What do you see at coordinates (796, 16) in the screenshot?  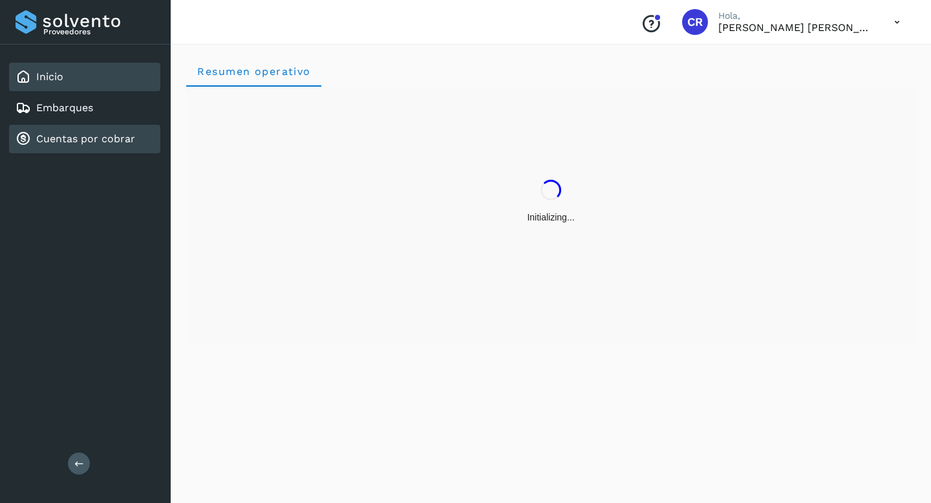 I see `p: Hola,` at bounding box center [796, 16].